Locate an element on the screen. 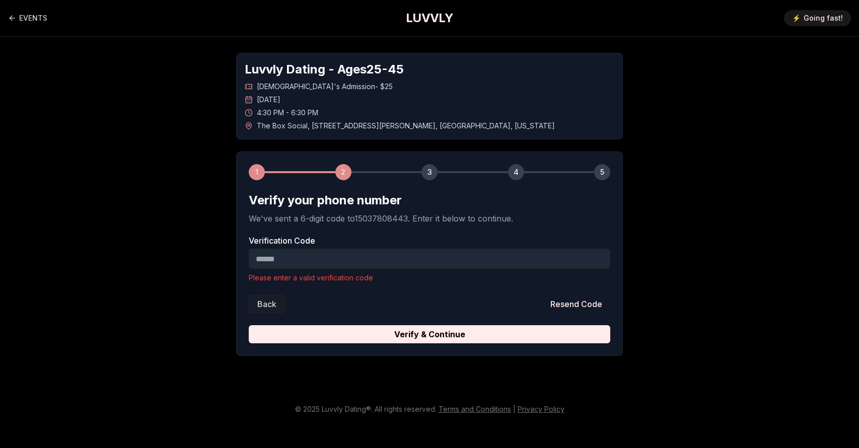  div: 4 is located at coordinates (516, 172).